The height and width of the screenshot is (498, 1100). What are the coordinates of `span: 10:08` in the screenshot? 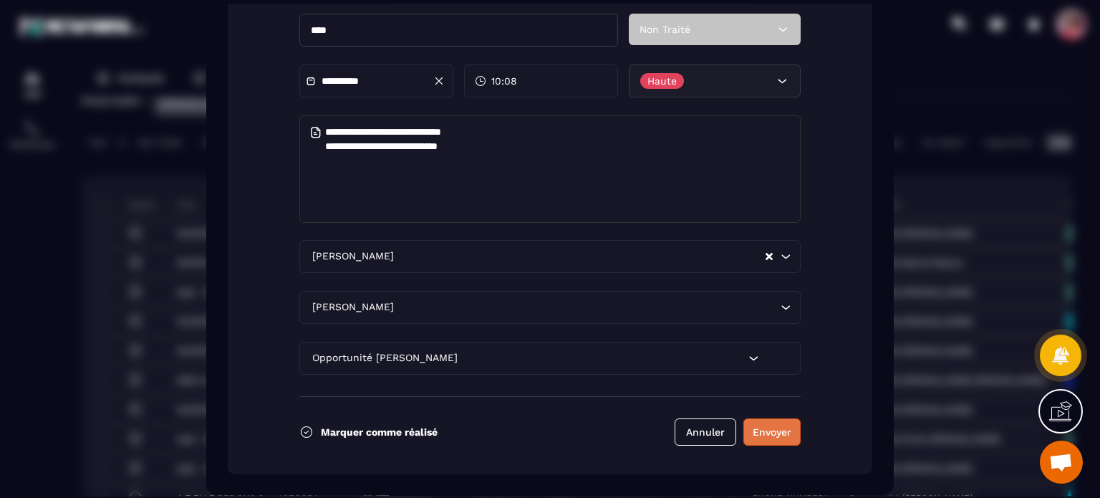 It's located at (504, 81).